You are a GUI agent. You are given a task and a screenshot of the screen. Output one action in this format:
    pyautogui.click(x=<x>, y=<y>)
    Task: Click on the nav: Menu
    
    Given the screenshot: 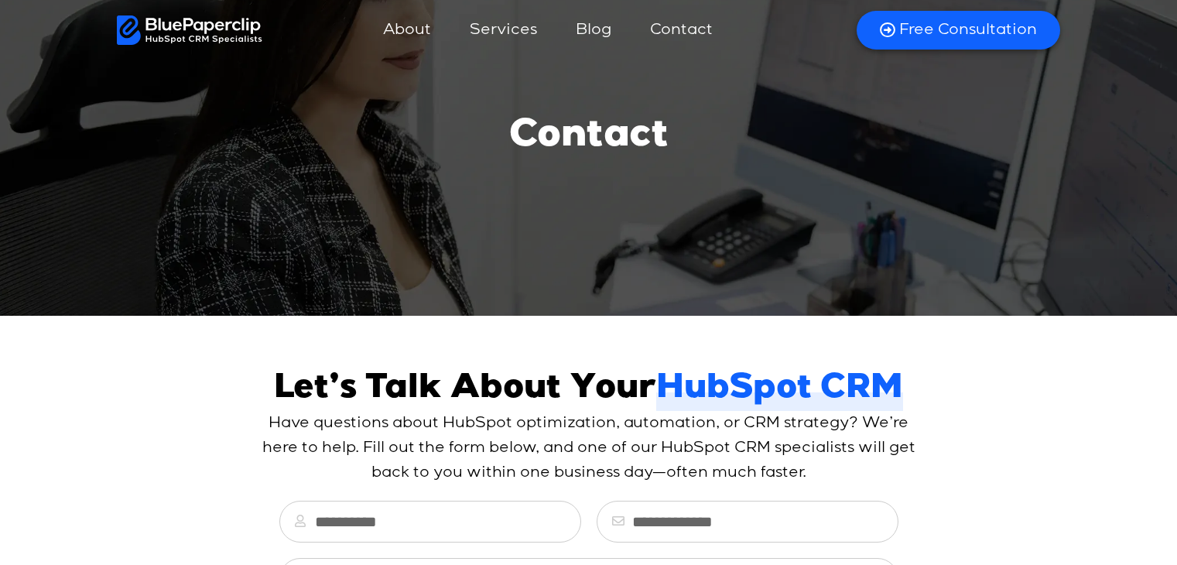 What is the action you would take?
    pyautogui.click(x=549, y=30)
    